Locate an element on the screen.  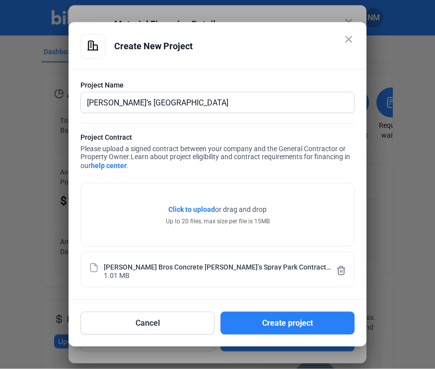
span: Click to upload is located at coordinates (192, 209).